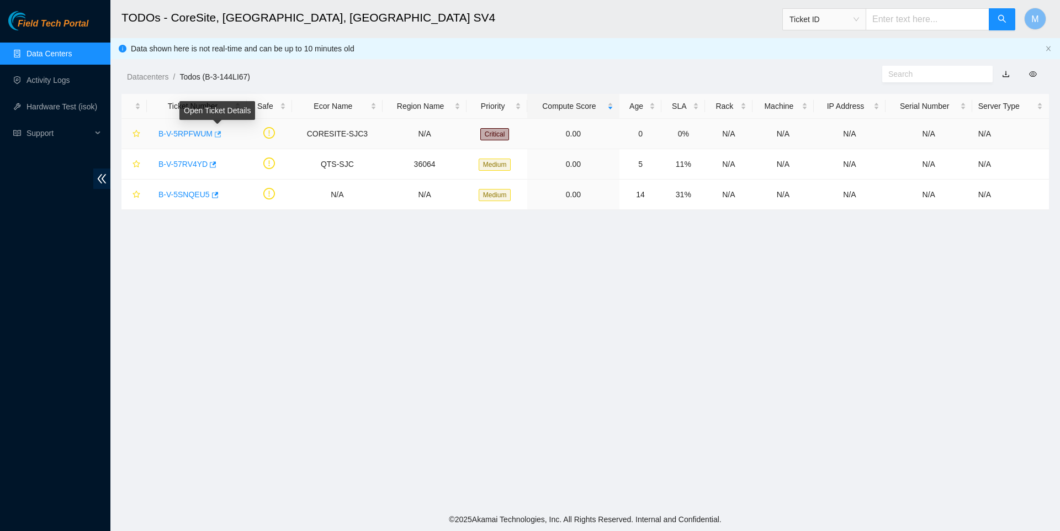 Image resolution: width=1060 pixels, height=531 pixels. I want to click on a: B-V-57RV4YD, so click(183, 164).